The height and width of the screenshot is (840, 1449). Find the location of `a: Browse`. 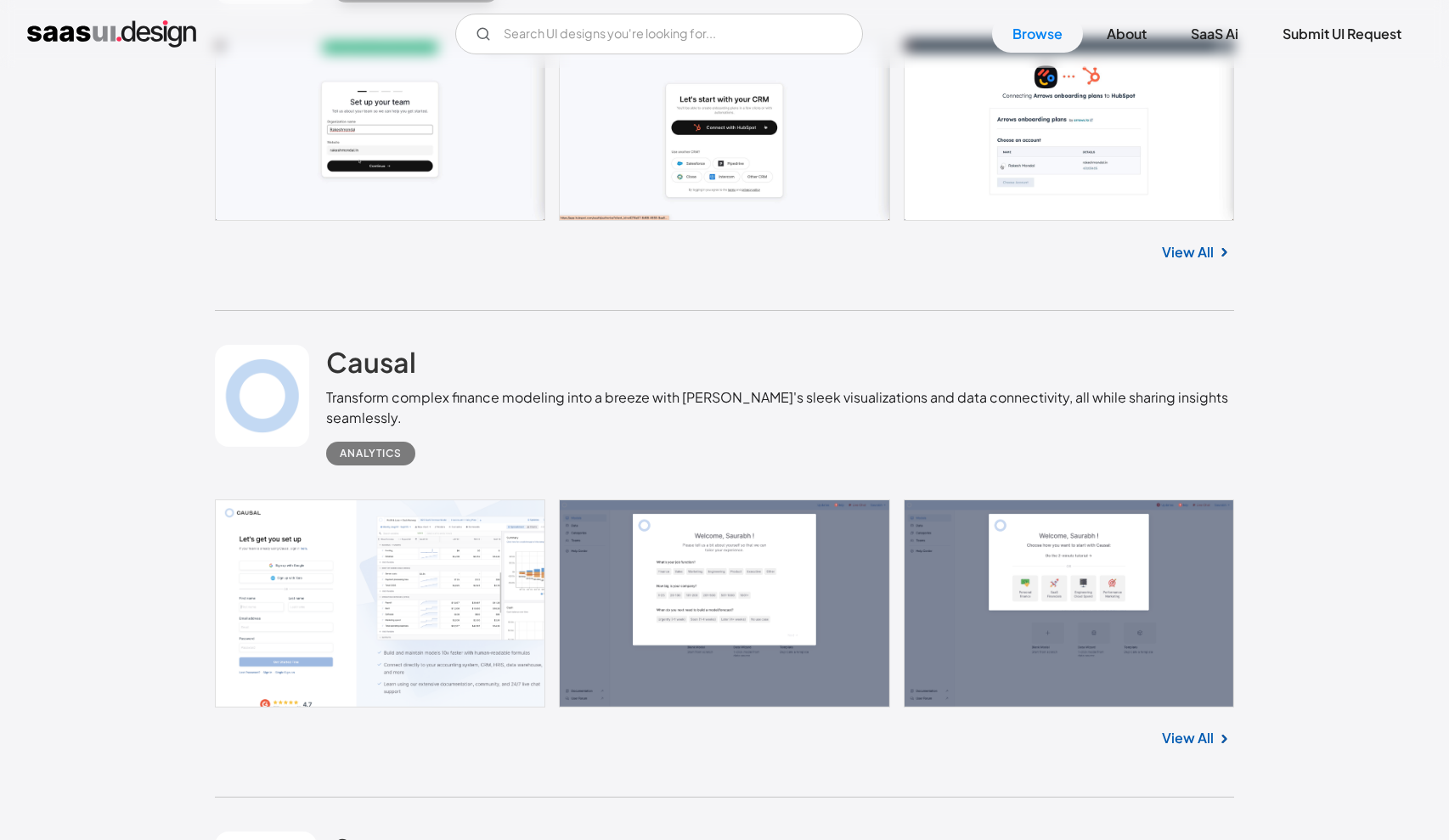

a: Browse is located at coordinates (1037, 34).